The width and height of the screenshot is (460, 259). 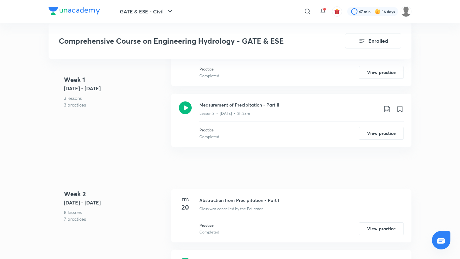 What do you see at coordinates (115, 98) in the screenshot?
I see `p: 3 lessons` at bounding box center [115, 98].